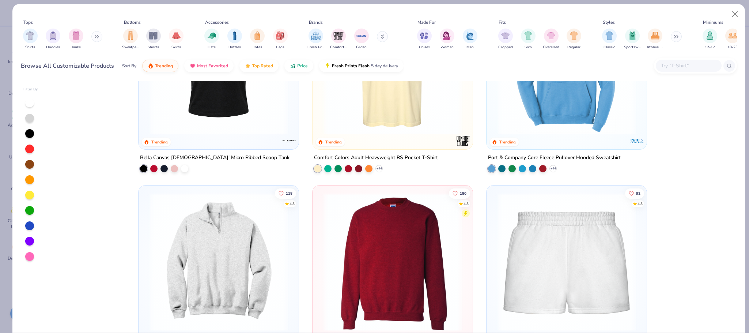  I want to click on span: Comfort Colors, so click(338, 47).